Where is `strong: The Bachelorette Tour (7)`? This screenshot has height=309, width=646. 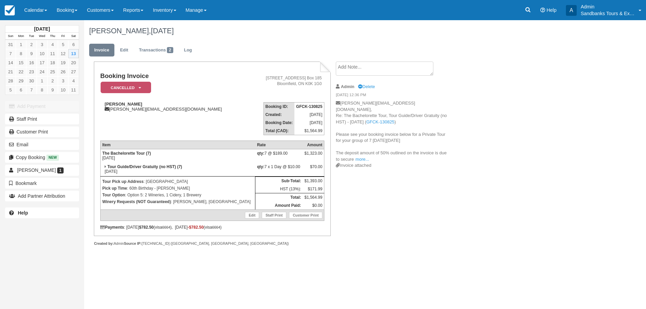 strong: The Bachelorette Tour (7) is located at coordinates (126, 153).